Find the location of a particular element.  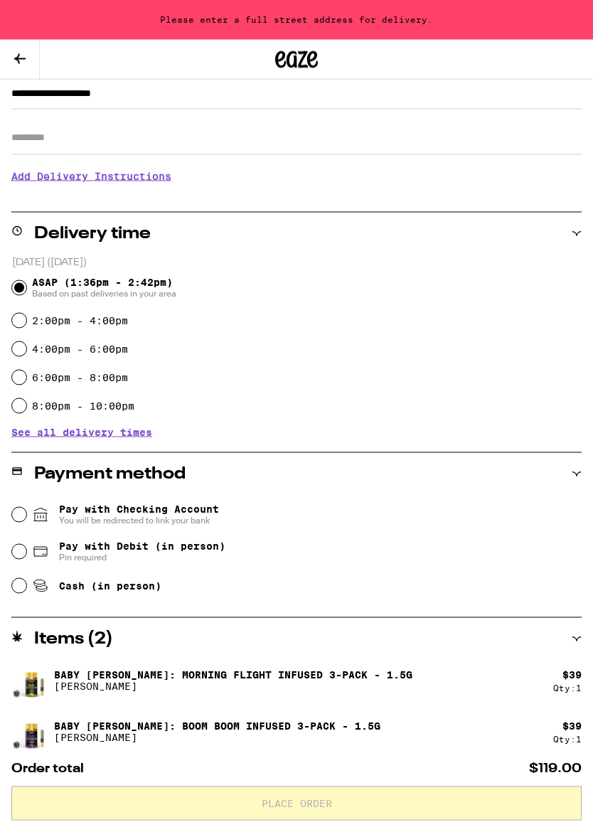

span: Pin required is located at coordinates (142, 558).